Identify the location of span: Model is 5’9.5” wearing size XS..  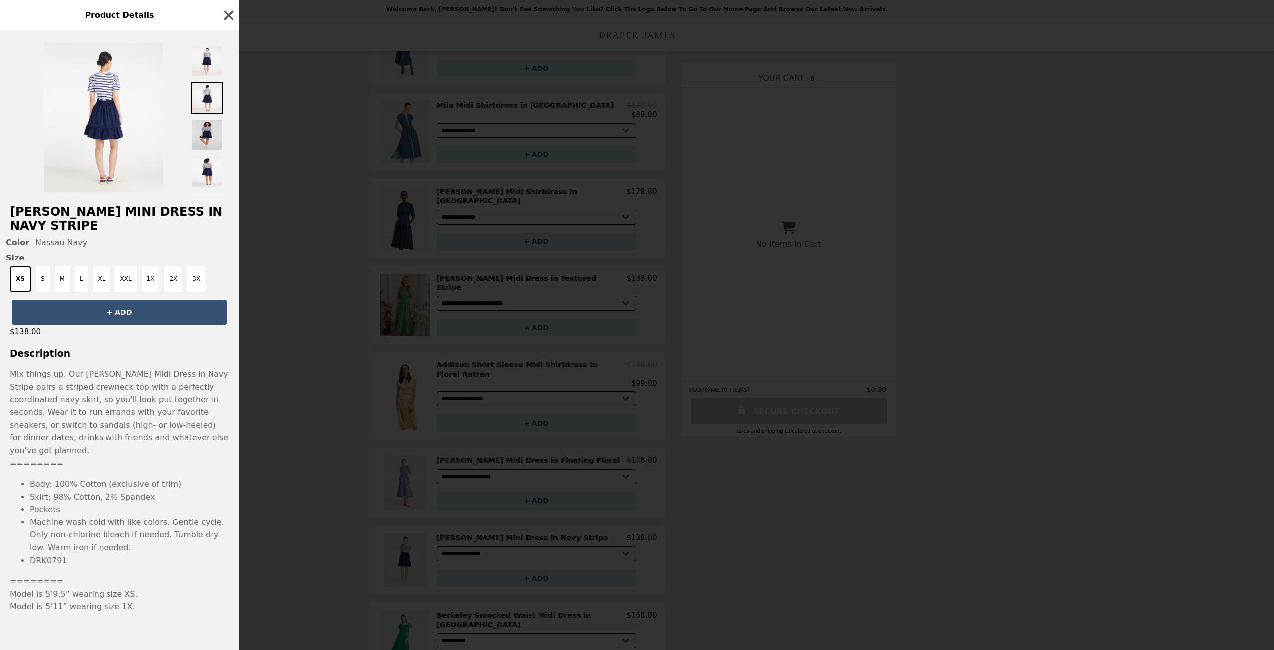
(74, 593).